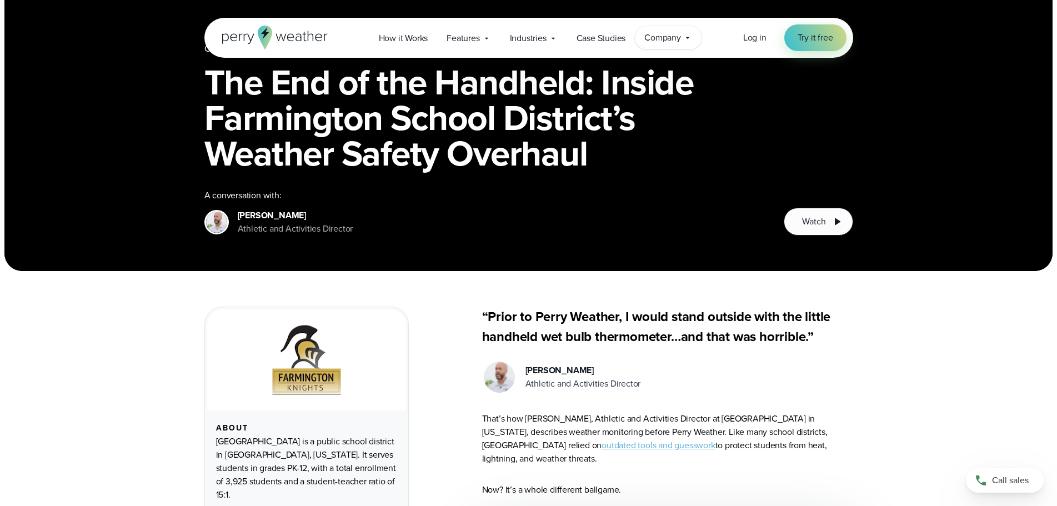 This screenshot has height=506, width=1057. I want to click on span: Industries, so click(528, 38).